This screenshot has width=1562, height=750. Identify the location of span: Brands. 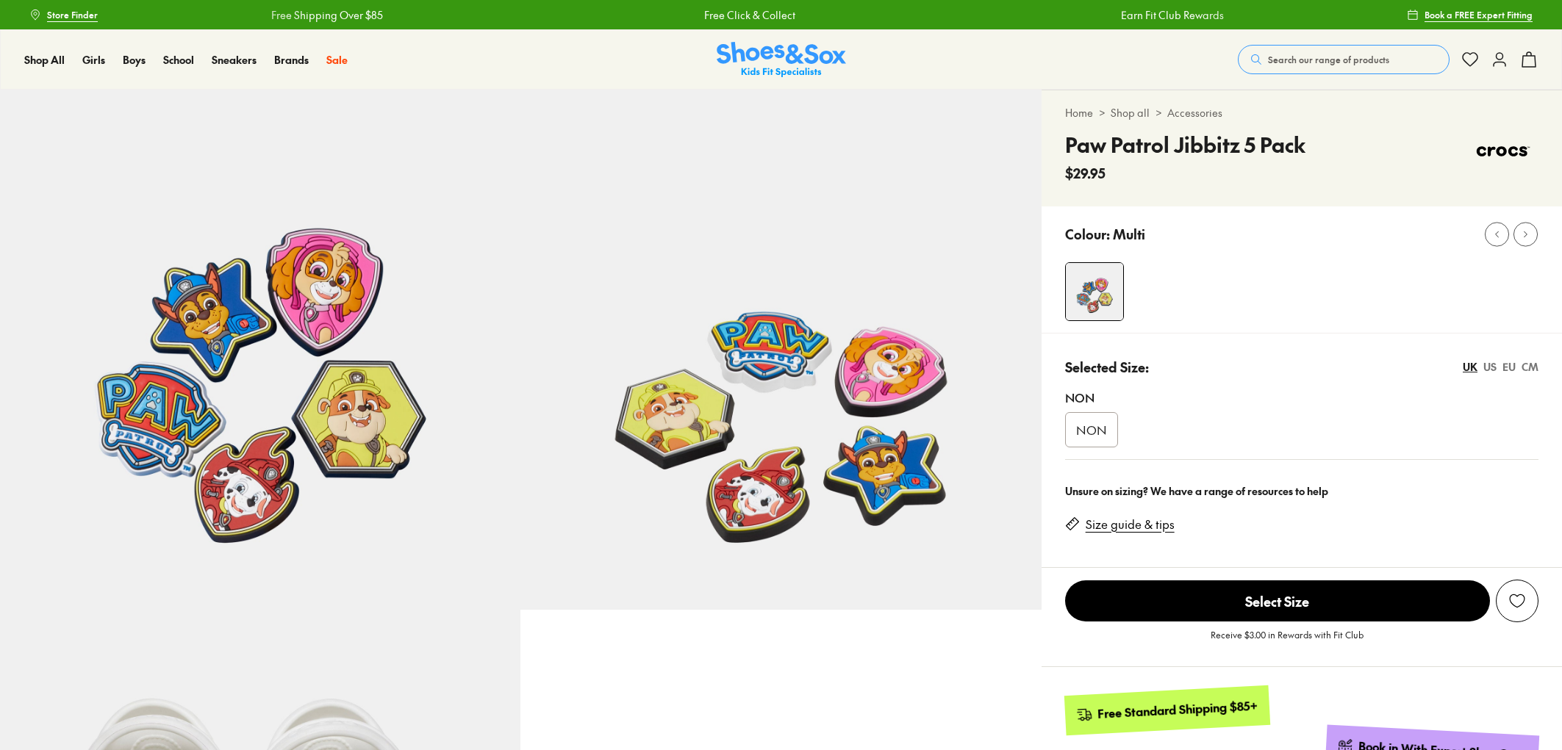
(291, 60).